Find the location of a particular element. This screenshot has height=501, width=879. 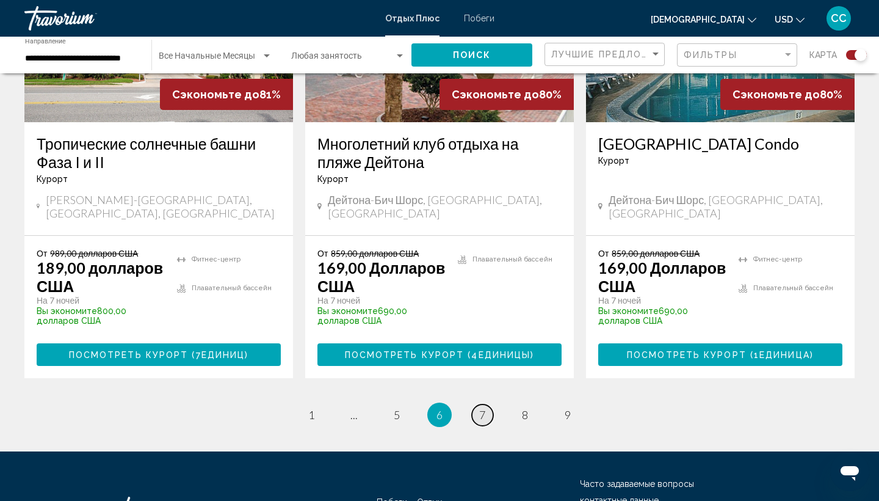

span: Побеги is located at coordinates (479, 18).